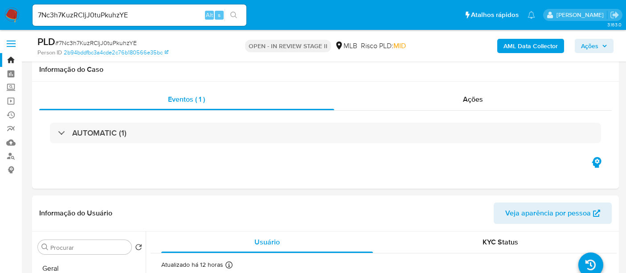  What do you see at coordinates (139, 15) in the screenshot?
I see `input: Pesquise usuários ou casos...` at bounding box center [139, 15].